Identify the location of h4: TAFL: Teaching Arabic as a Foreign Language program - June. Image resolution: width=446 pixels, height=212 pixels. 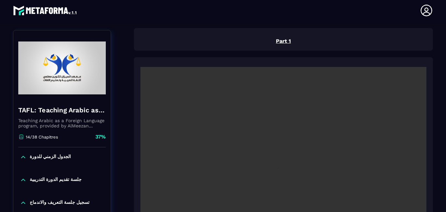
(62, 110).